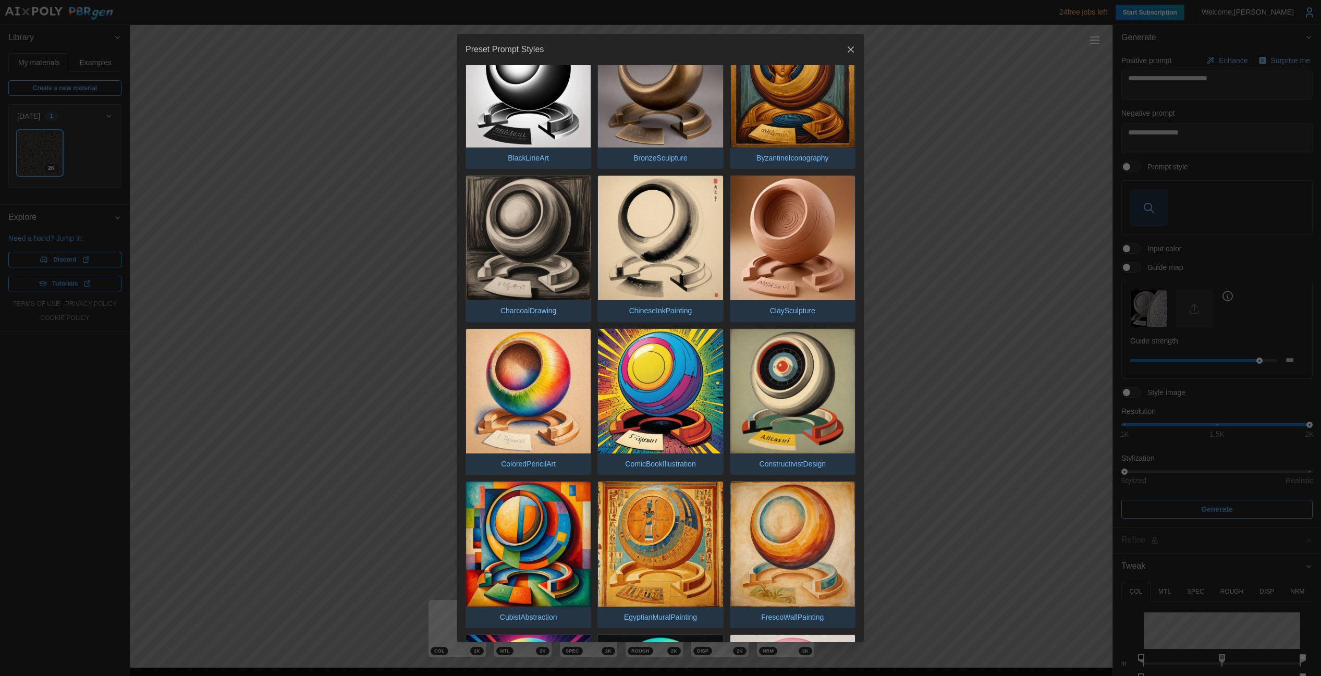 This screenshot has height=676, width=1321. I want to click on p: CubistAbstraction, so click(529, 617).